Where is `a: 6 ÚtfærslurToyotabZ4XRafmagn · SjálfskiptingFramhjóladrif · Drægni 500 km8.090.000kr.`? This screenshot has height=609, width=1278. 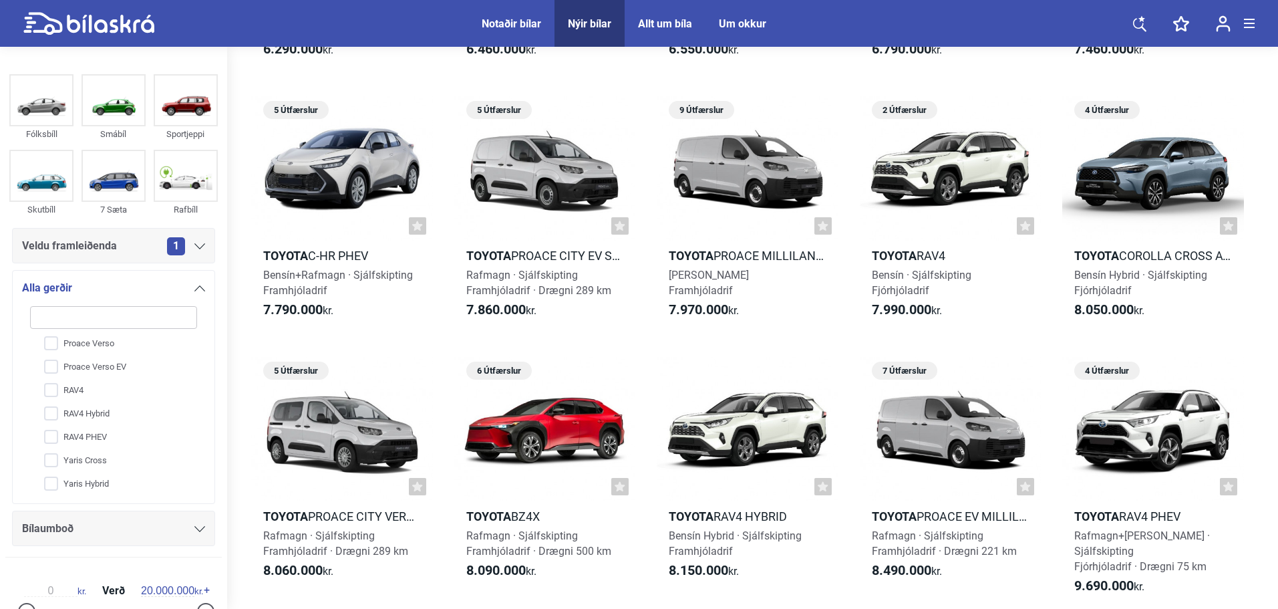
a: 6 ÚtfærslurToyotabZ4XRafmagn · SjálfskiptingFramhjóladrif · Drægni 500 km8.090.000kr. is located at coordinates (545, 481).